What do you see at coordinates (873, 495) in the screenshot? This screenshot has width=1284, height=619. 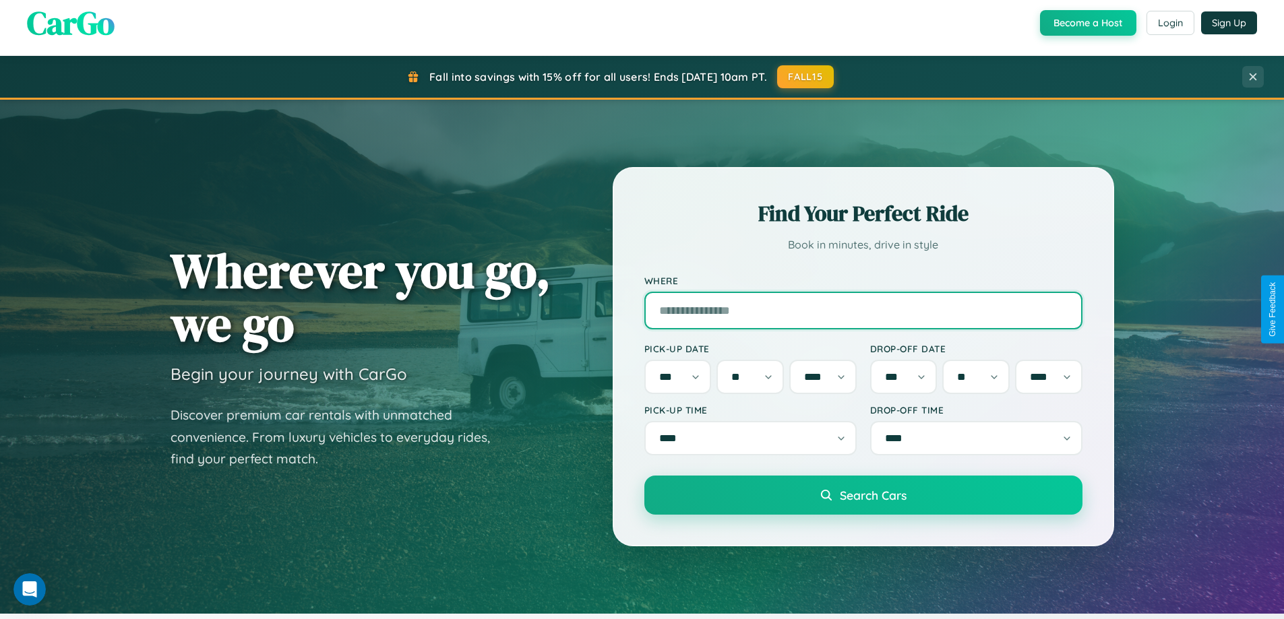 I see `span: Search Cars` at bounding box center [873, 495].